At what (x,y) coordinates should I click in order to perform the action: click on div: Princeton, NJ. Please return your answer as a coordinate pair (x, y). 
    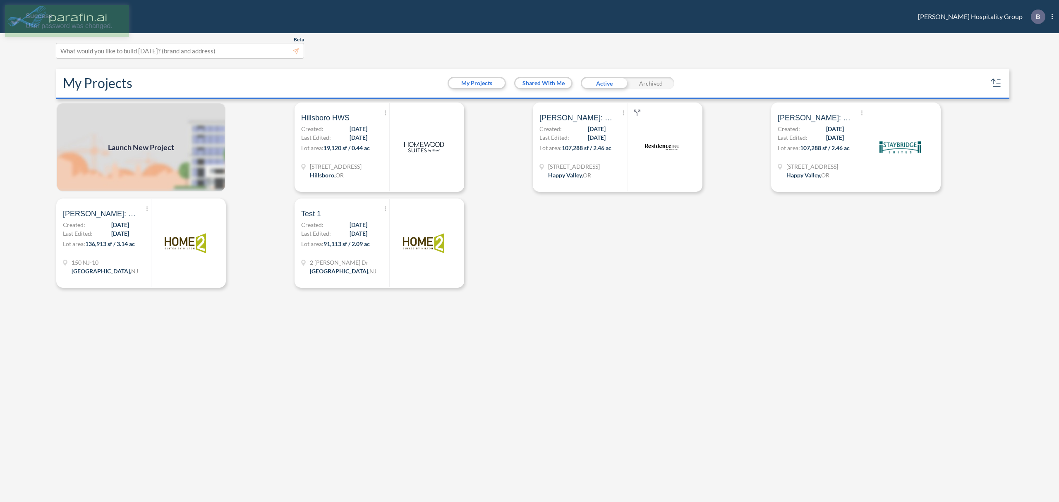
    Looking at the image, I should click on (343, 271).